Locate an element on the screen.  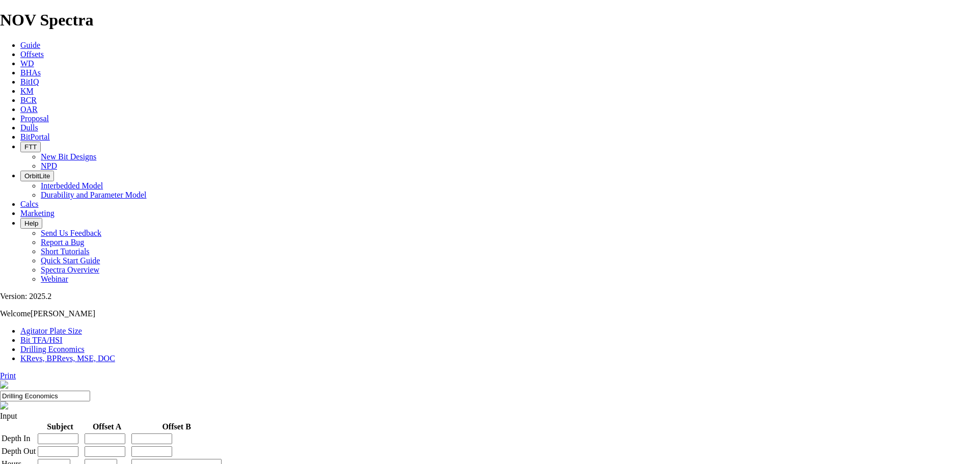
a: NPD is located at coordinates (49, 166).